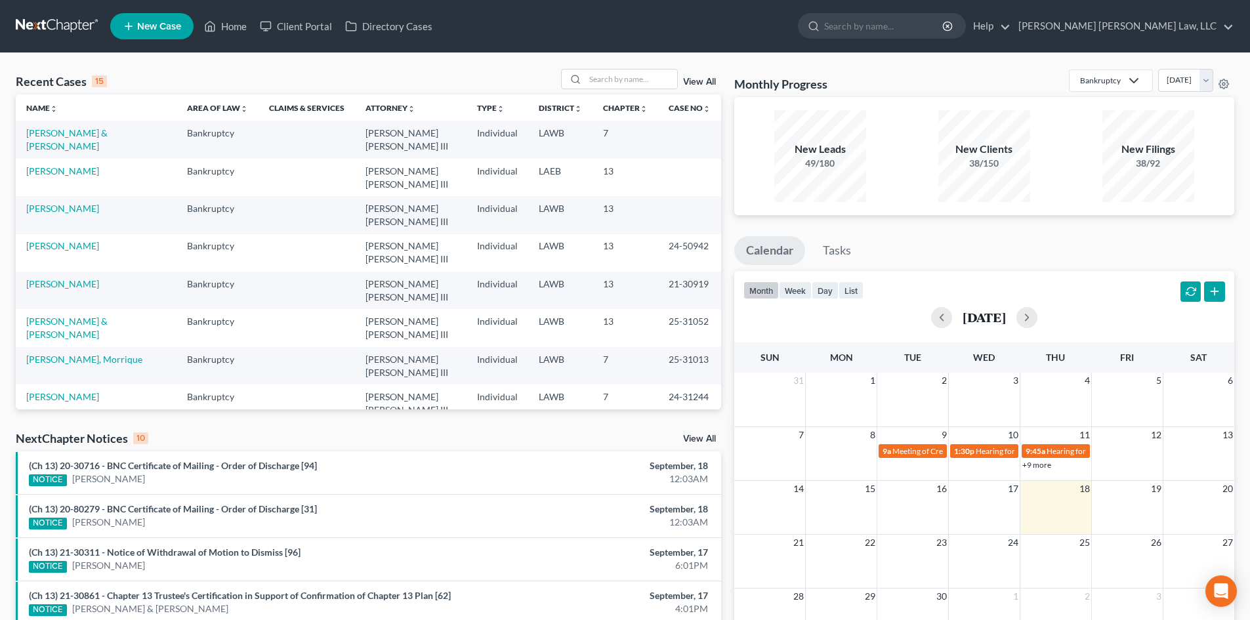  Describe the element at coordinates (1036, 464) in the screenshot. I see `a: +9 more` at that location.